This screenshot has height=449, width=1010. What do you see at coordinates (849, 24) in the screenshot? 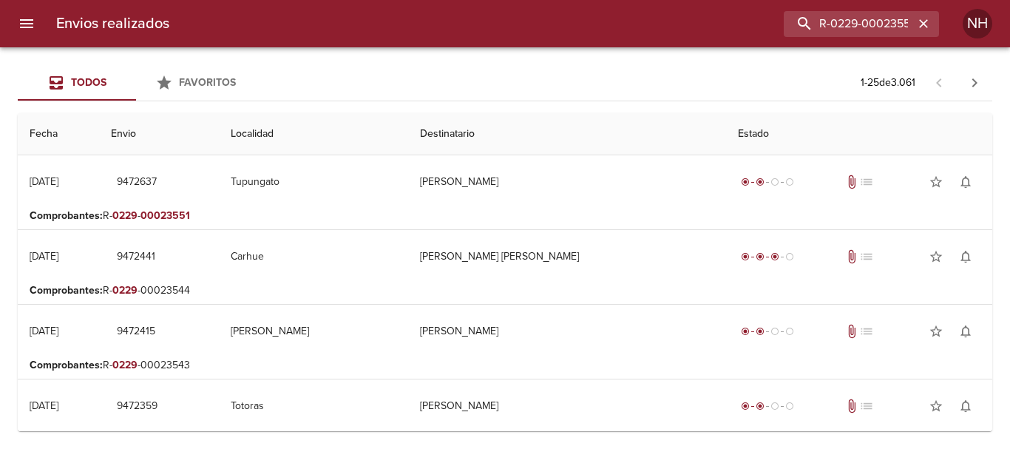
I see `input: buscar` at bounding box center [849, 24].